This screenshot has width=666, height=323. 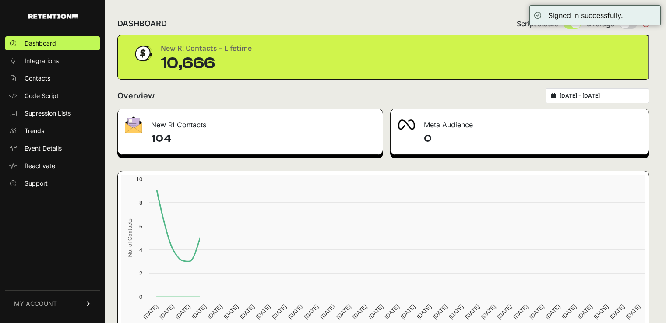 I want to click on text: 6, so click(x=140, y=226).